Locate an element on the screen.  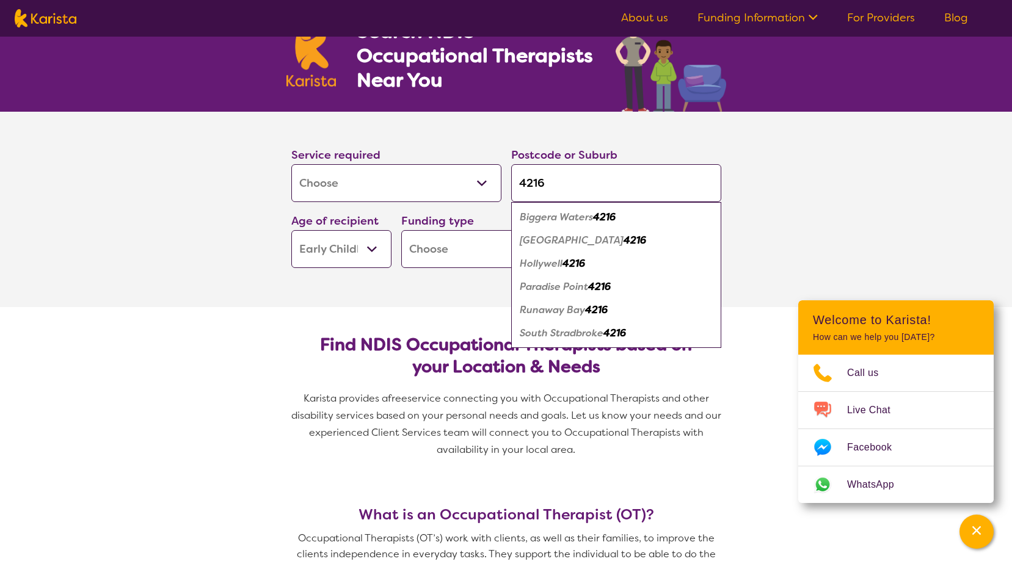
div: Runaway Bay 4216 is located at coordinates (616, 310).